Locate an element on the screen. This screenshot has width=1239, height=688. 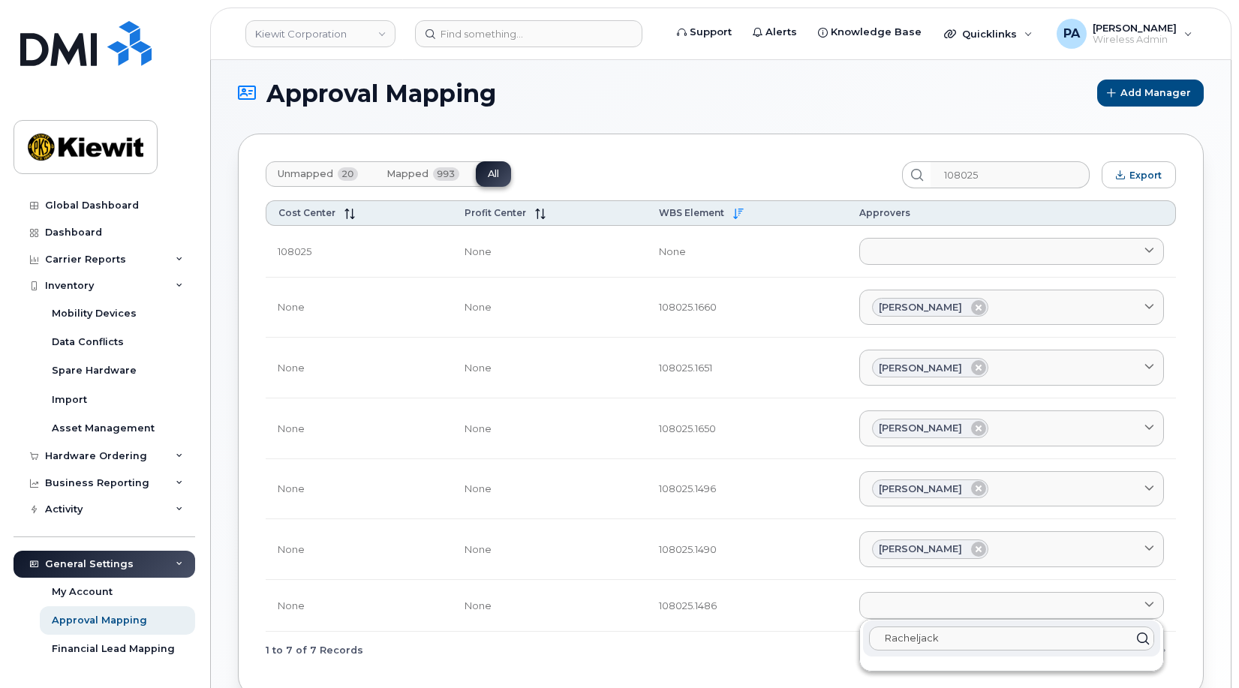
button: Export is located at coordinates (1139, 175).